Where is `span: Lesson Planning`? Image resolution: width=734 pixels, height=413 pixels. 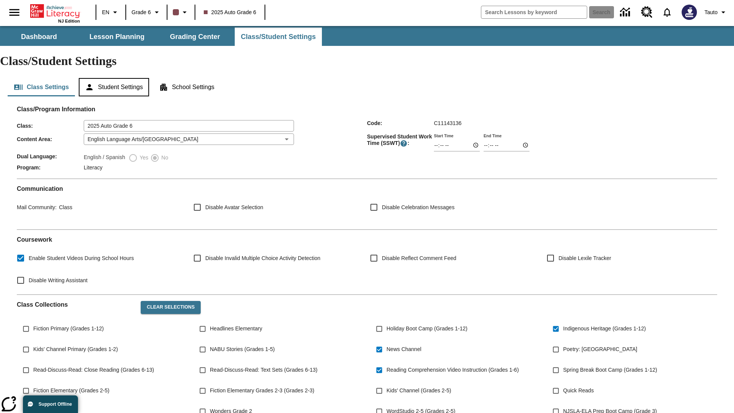
span: Lesson Planning is located at coordinates (117, 37).